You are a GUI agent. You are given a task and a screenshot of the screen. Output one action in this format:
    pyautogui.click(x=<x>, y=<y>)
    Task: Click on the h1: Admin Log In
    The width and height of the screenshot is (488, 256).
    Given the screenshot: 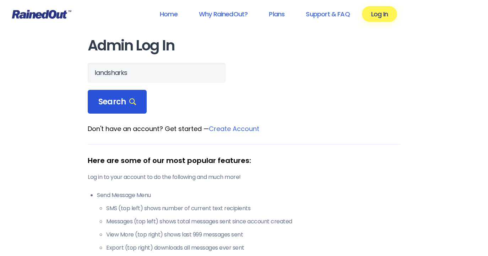 What is the action you would take?
    pyautogui.click(x=244, y=45)
    